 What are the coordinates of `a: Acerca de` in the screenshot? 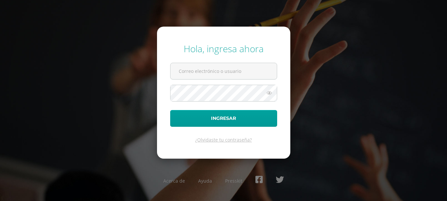 It's located at (174, 181).